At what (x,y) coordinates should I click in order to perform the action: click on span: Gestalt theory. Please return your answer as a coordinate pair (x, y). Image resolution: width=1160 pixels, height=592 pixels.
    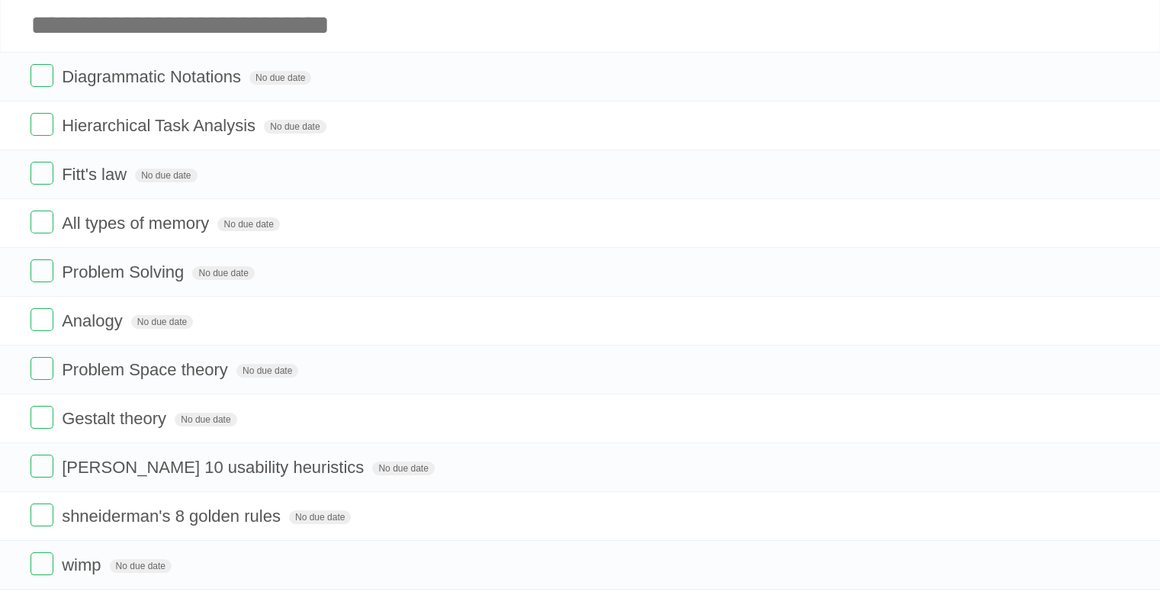
    Looking at the image, I should click on (116, 418).